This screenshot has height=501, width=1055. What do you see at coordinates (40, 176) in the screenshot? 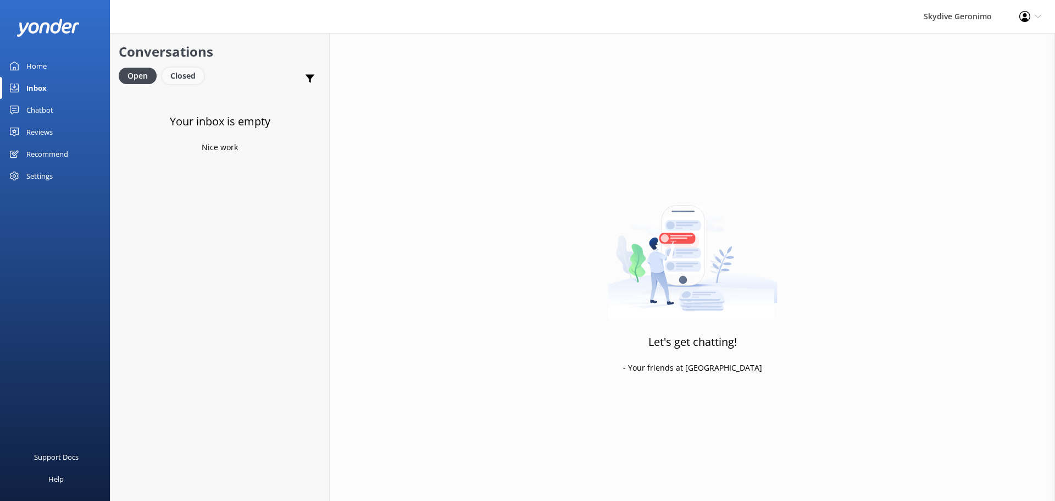
I see `div: Settings` at bounding box center [40, 176].